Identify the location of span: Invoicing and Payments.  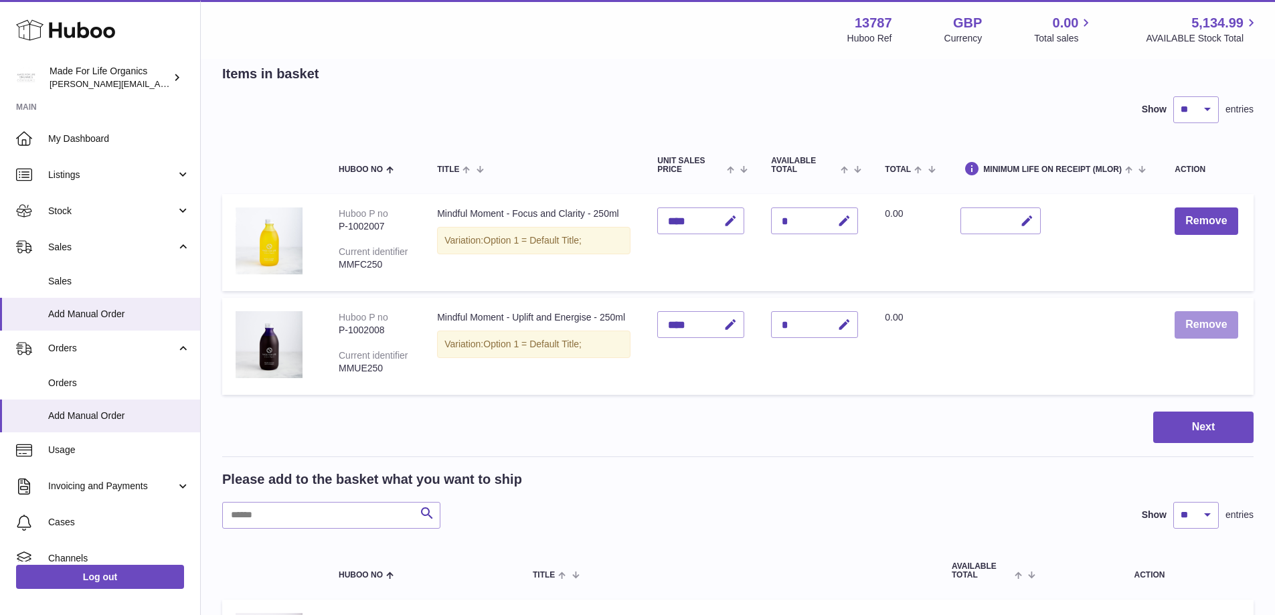
(112, 486).